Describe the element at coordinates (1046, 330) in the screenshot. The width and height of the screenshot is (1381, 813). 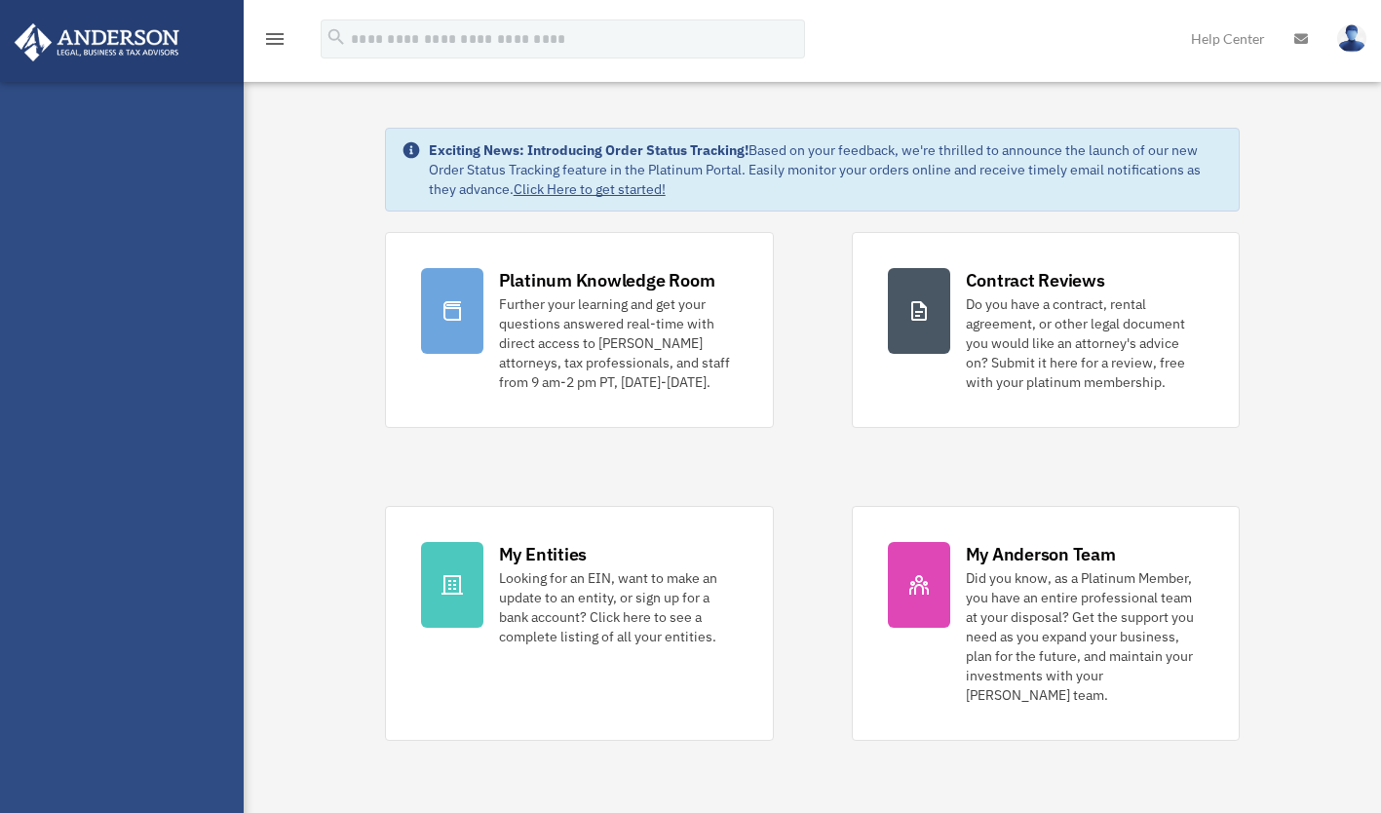
I see `a: Contract Reviews Do you have a contract, rental agreement, or other legal document you would like...` at that location.